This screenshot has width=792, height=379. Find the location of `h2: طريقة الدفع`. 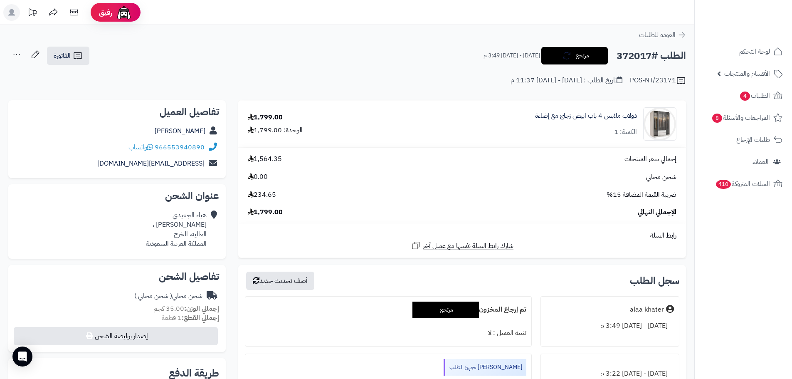

h2: طريقة الدفع is located at coordinates (194, 373).